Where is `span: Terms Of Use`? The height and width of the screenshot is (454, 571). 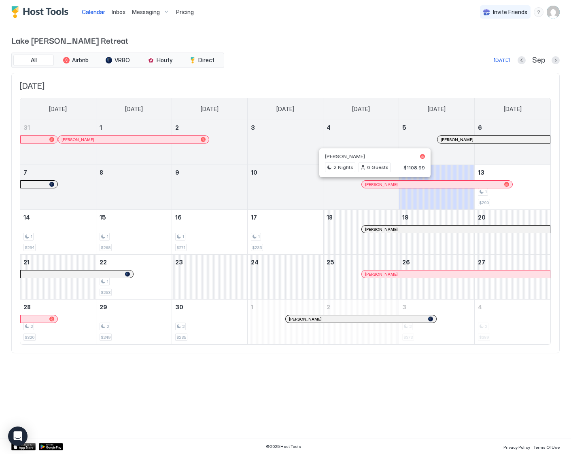
span: Terms Of Use is located at coordinates (546, 447).